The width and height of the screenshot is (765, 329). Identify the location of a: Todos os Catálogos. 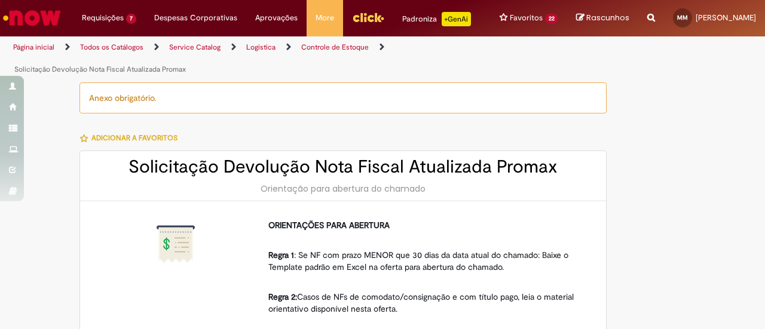
(112, 47).